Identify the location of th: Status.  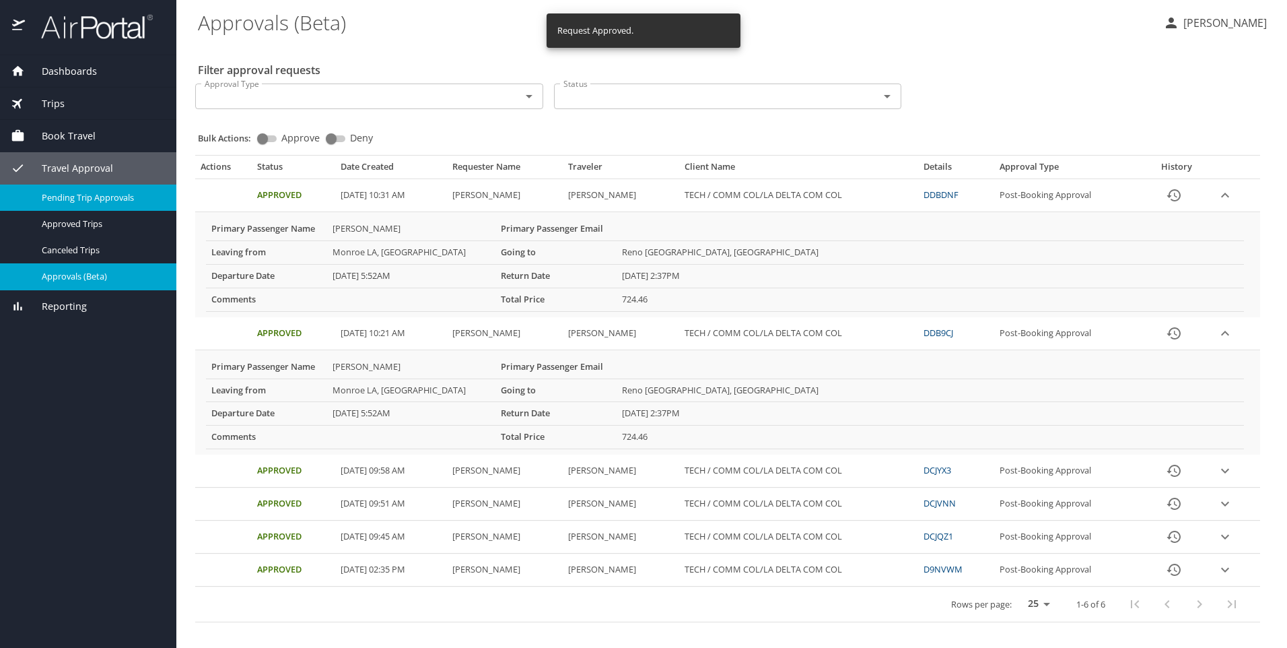
(294, 170).